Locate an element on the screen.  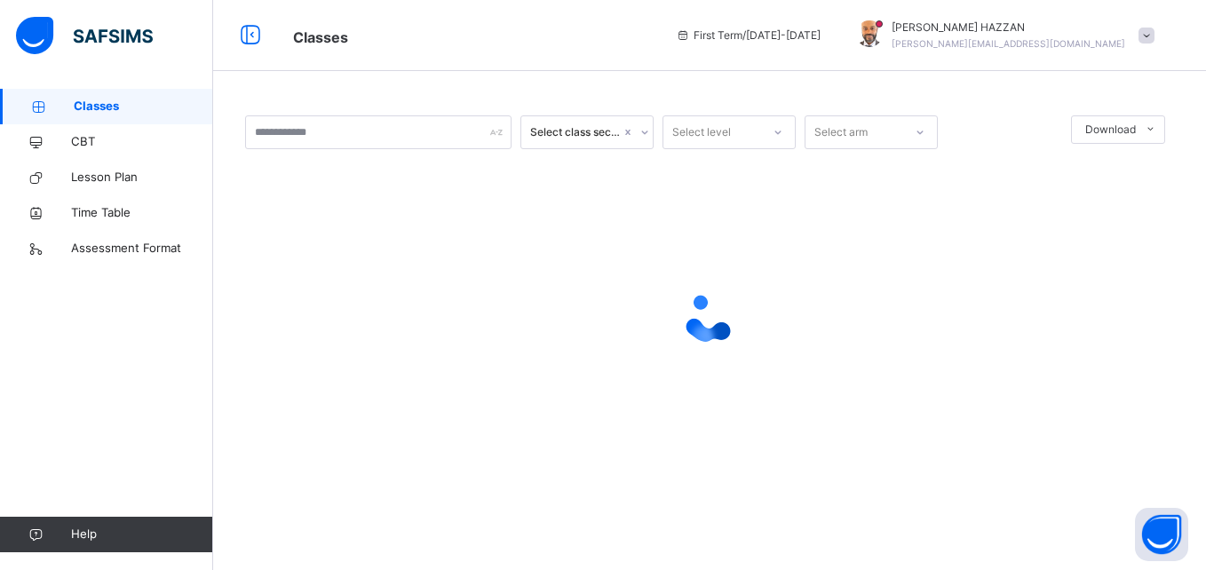
div: MOSESHAZZAN is located at coordinates (1001, 36).